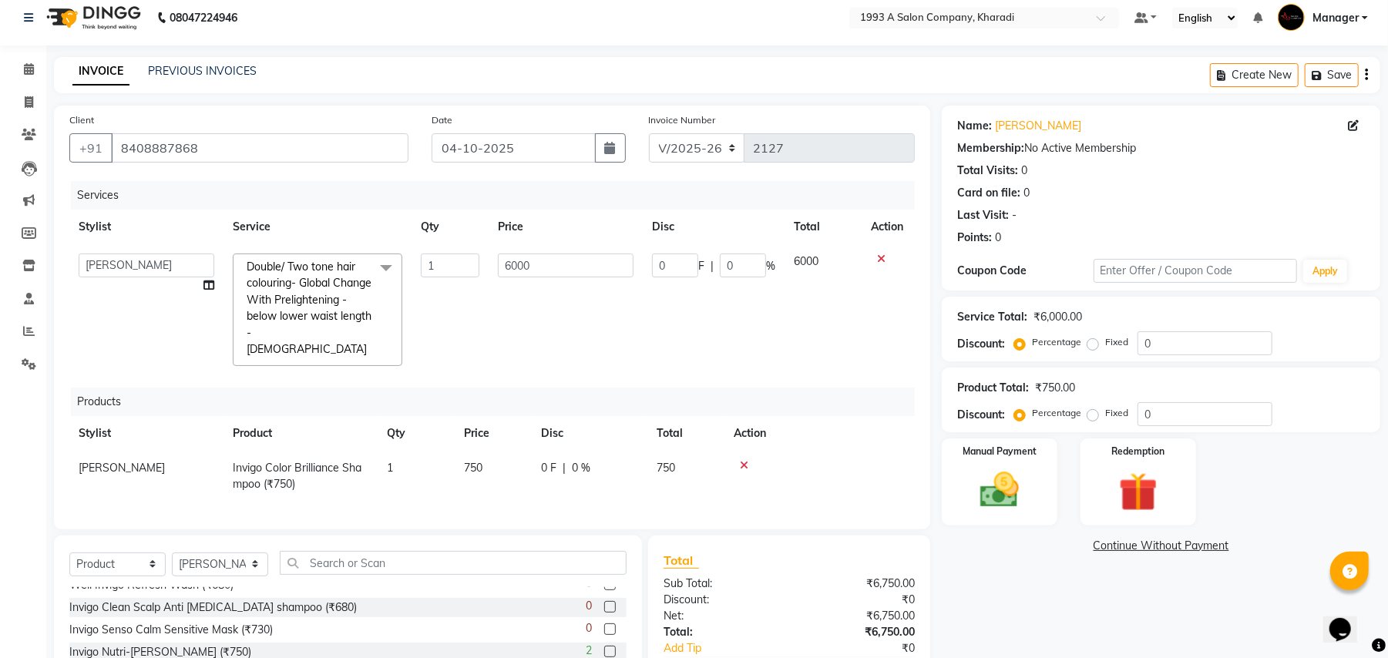 The height and width of the screenshot is (658, 1388). I want to click on a: INVOICE, so click(101, 72).